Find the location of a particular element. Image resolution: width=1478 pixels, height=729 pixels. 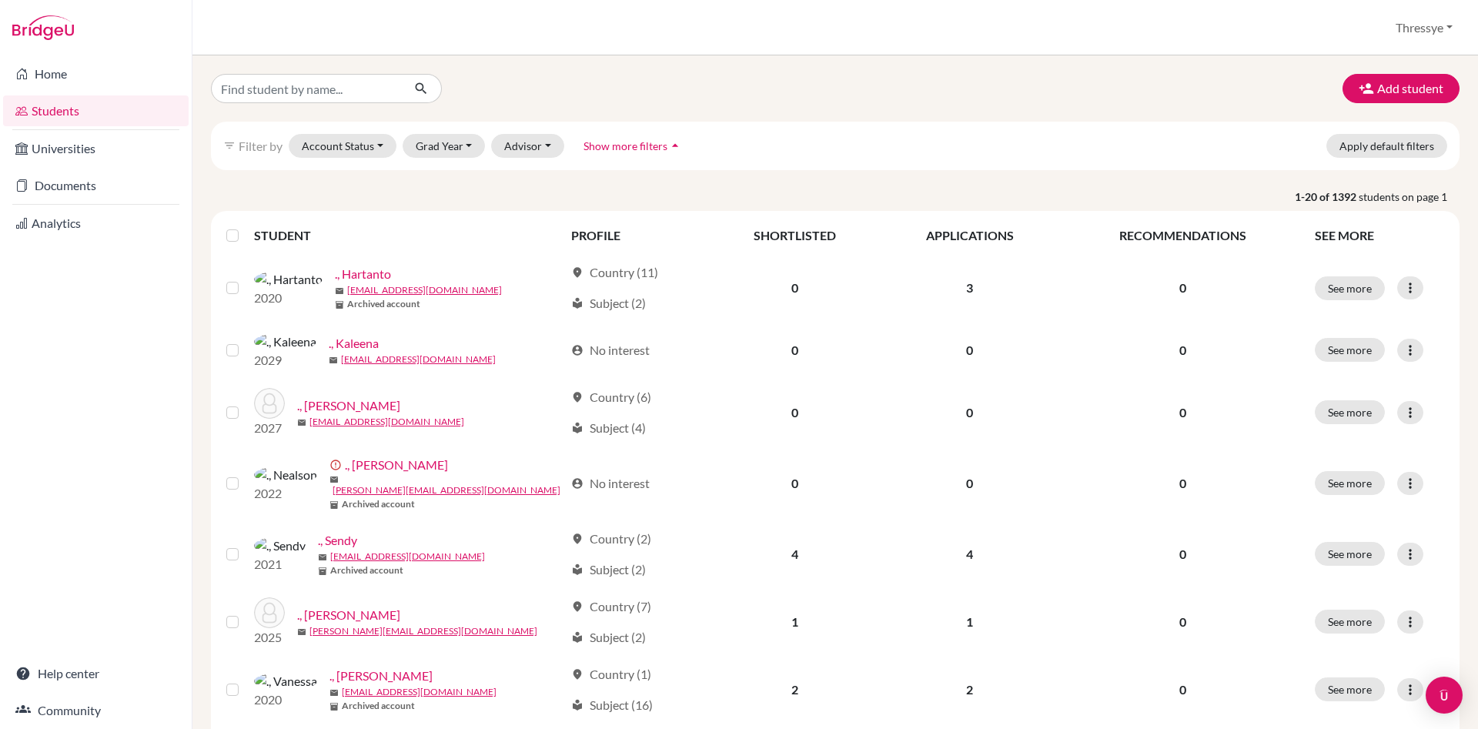

p: 2025 is located at coordinates (269, 637).